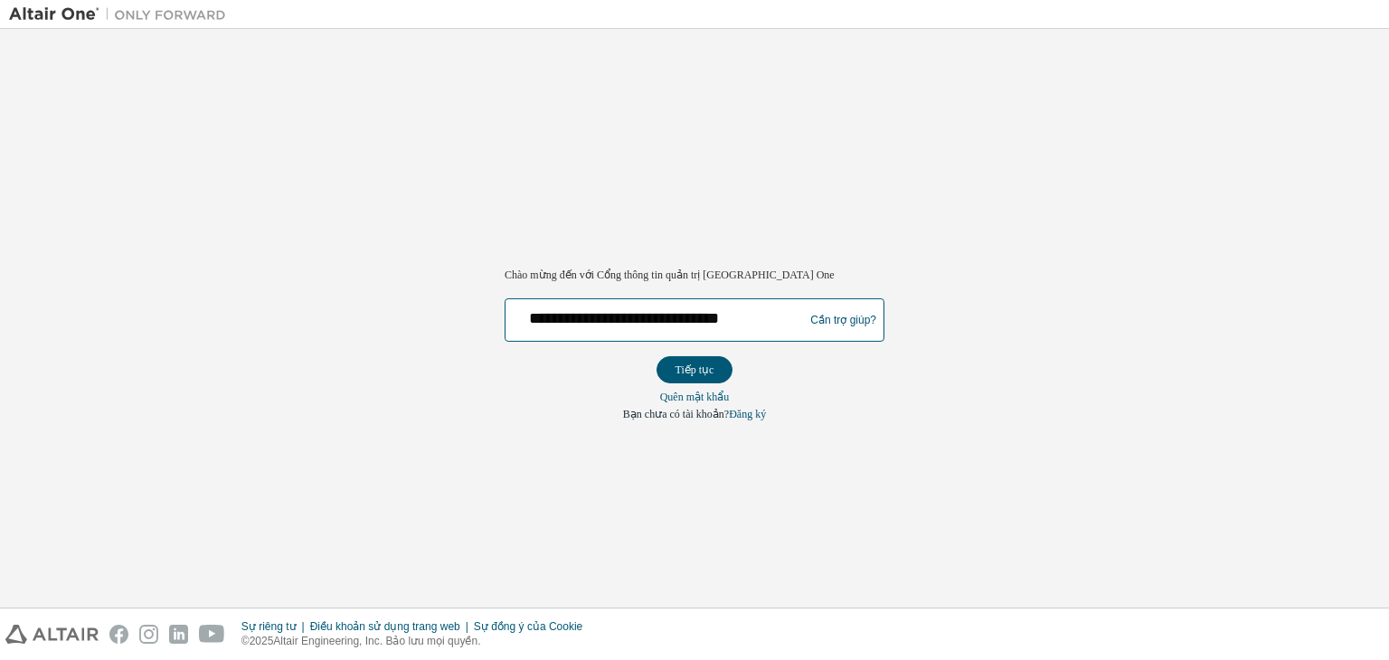  I want to click on font: Tiếp tục, so click(695, 370).